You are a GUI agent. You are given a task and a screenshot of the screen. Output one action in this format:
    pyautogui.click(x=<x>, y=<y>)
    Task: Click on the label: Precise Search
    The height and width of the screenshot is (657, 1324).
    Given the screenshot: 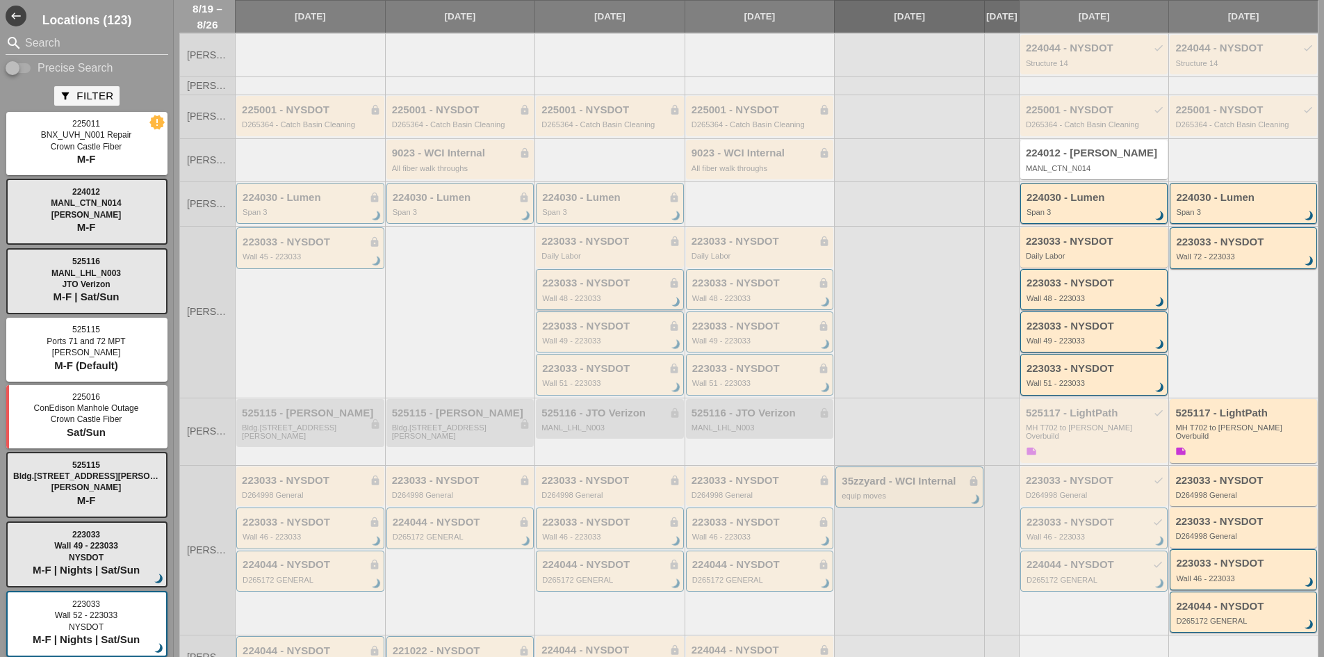 What is the action you would take?
    pyautogui.click(x=75, y=68)
    